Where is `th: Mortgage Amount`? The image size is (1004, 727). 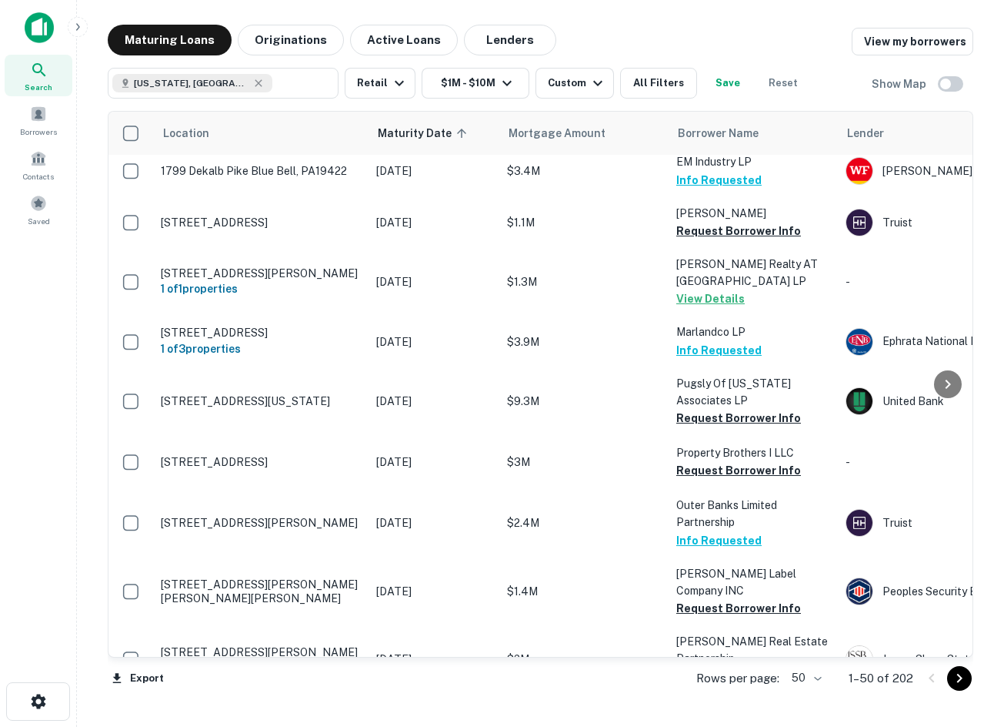 th: Mortgage Amount is located at coordinates (584, 133).